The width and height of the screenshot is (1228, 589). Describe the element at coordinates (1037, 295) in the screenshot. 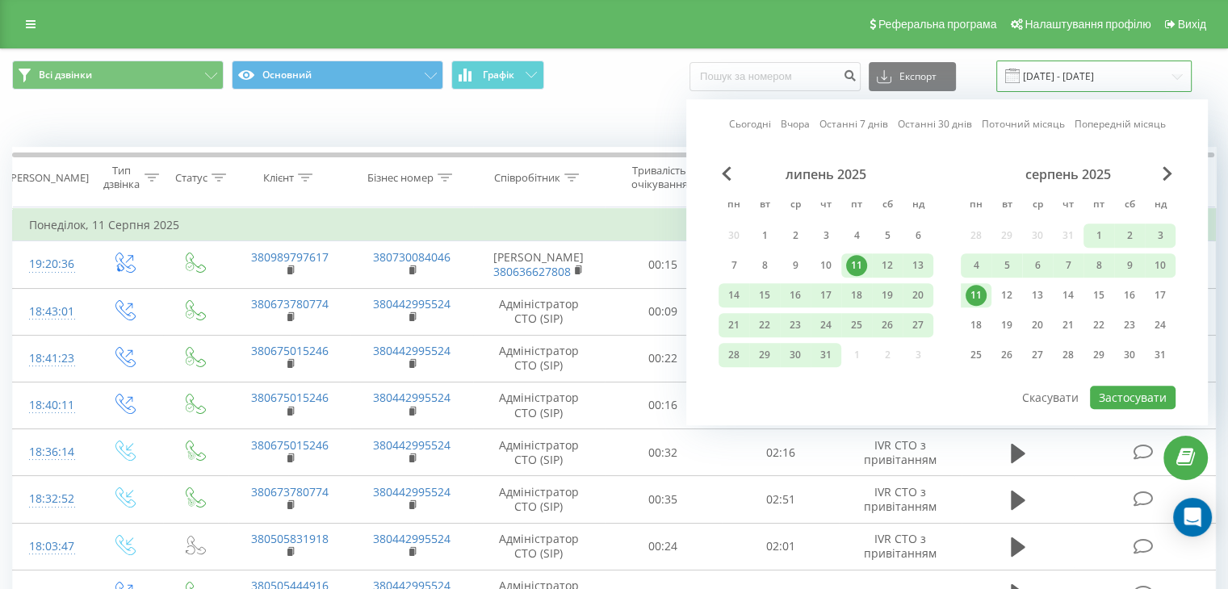

I see `div: 13` at that location.